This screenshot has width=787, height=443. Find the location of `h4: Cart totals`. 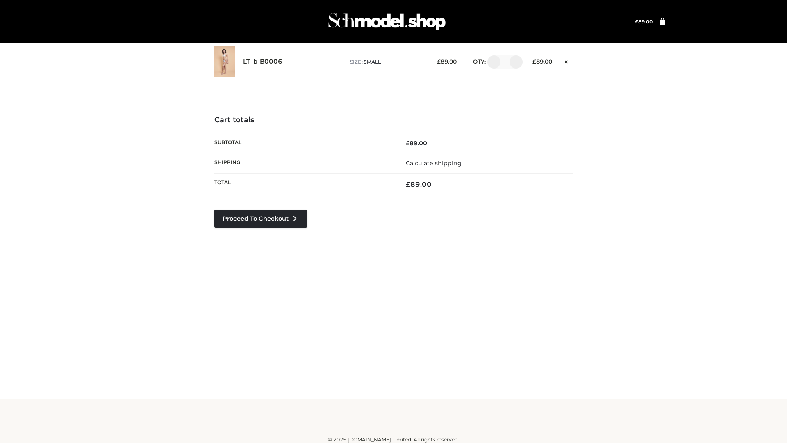

h4: Cart totals is located at coordinates (394, 120).